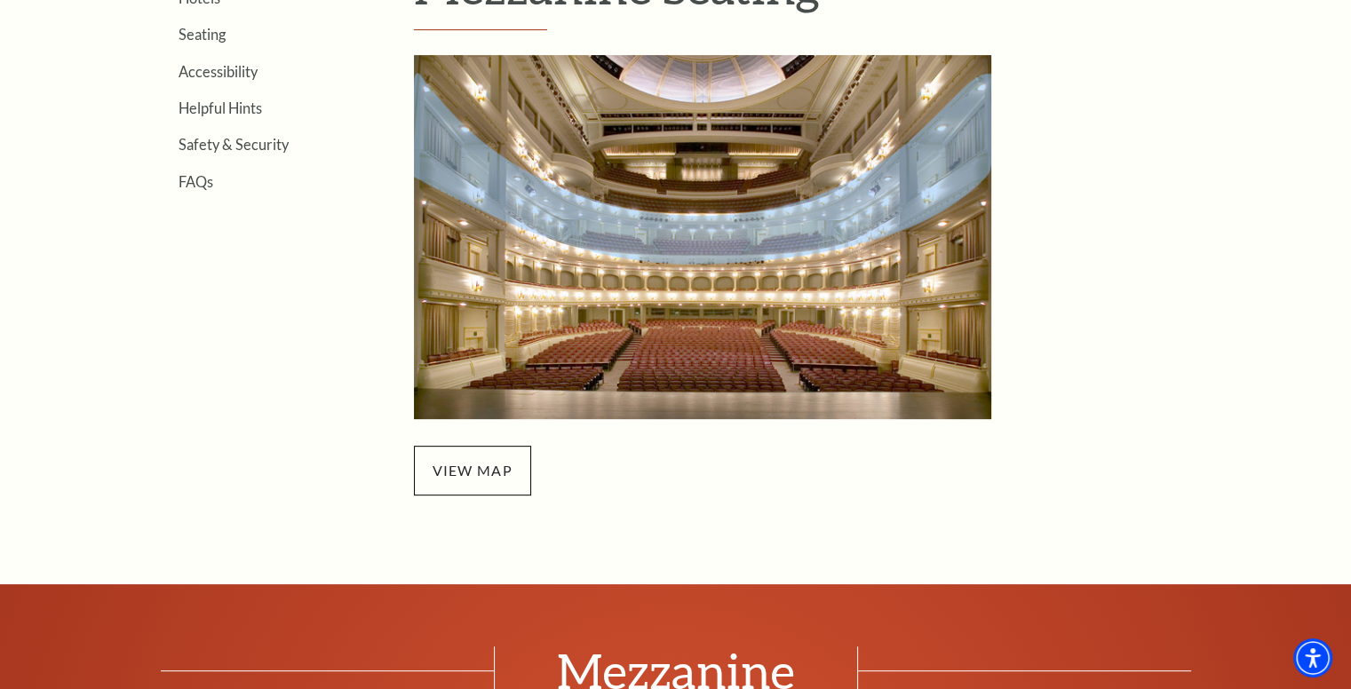 This screenshot has height=689, width=1351. Describe the element at coordinates (703, 237) in the screenshot. I see `img: Mezzanine Seating` at that location.